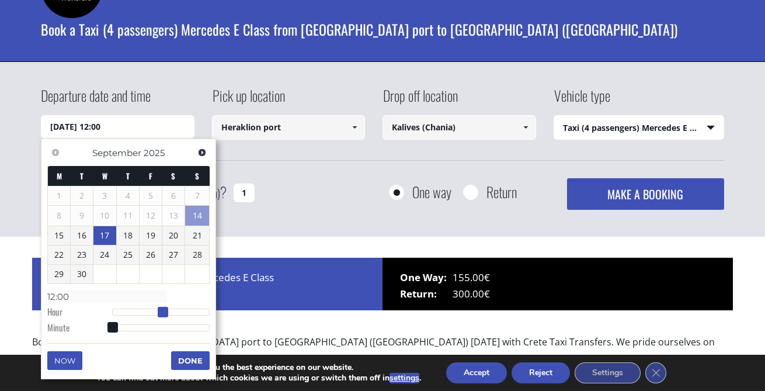 The width and height of the screenshot is (765, 391). Describe the element at coordinates (59, 255) in the screenshot. I see `a: 22` at that location.